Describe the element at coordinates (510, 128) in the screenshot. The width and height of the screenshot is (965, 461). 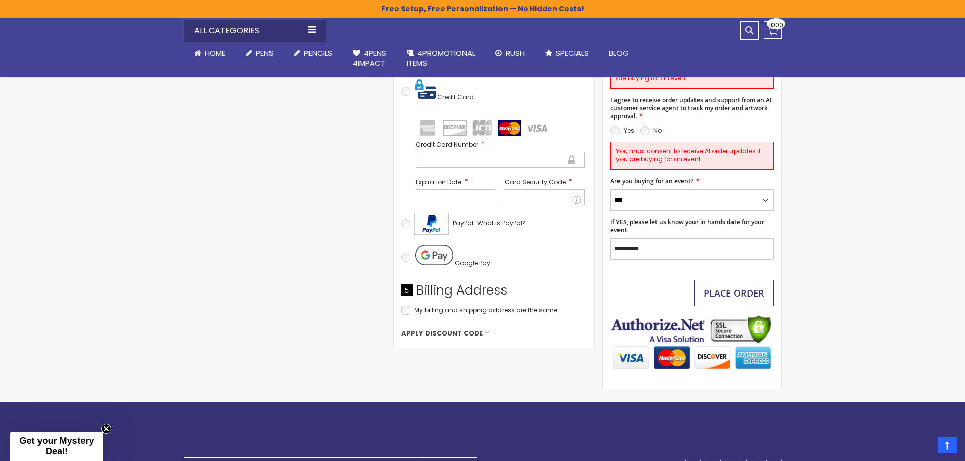
I see `li: mastercard` at that location.